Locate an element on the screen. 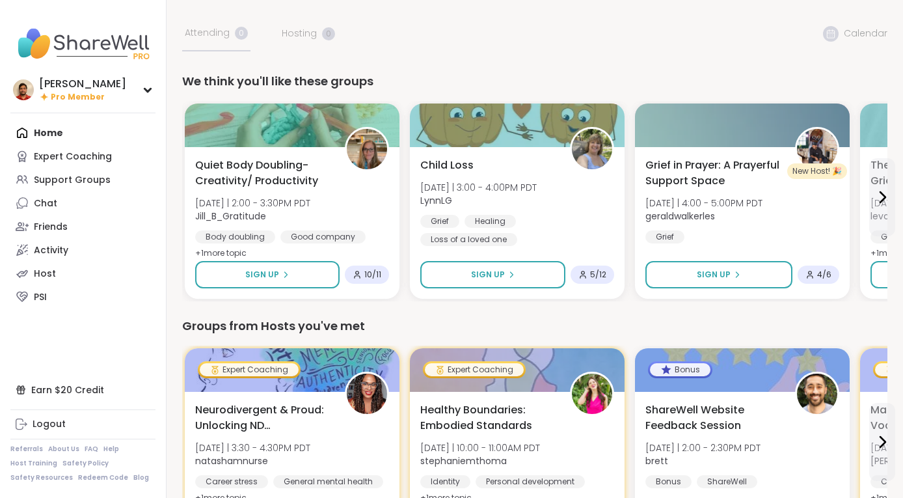 This screenshot has width=903, height=498. div: Identity is located at coordinates (445, 481).